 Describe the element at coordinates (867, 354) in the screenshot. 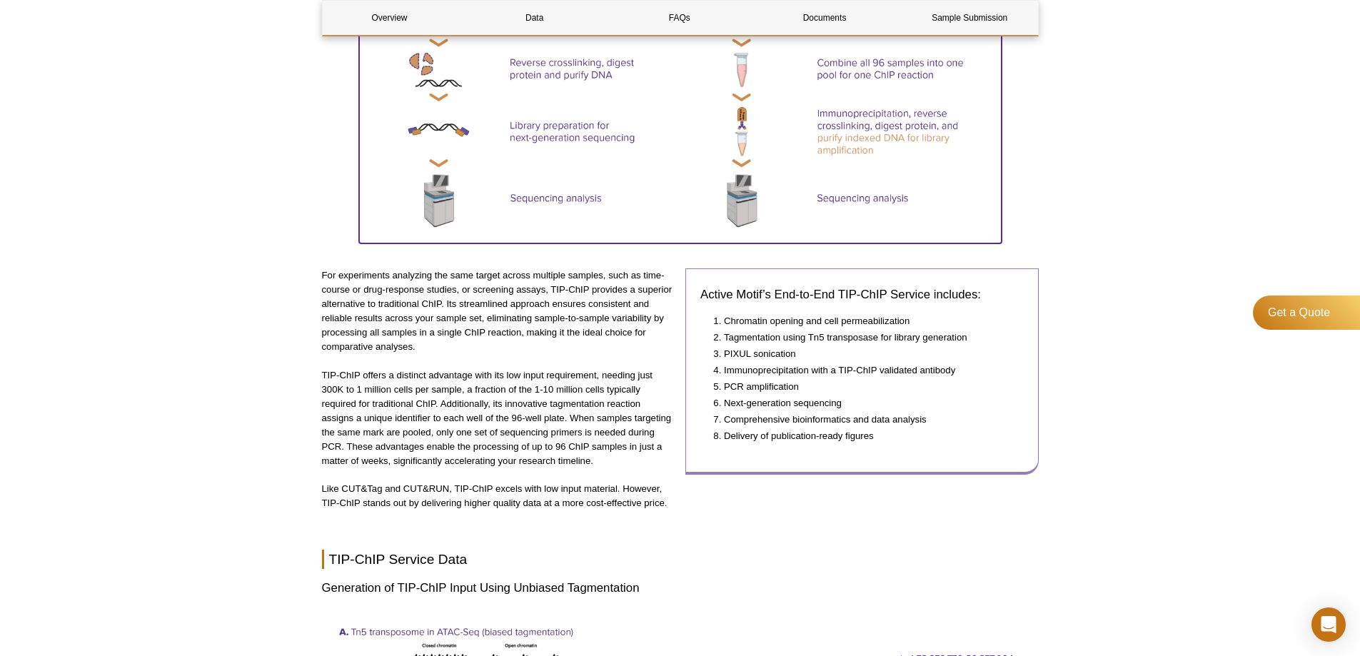

I see `li: PIXUL sonication` at that location.